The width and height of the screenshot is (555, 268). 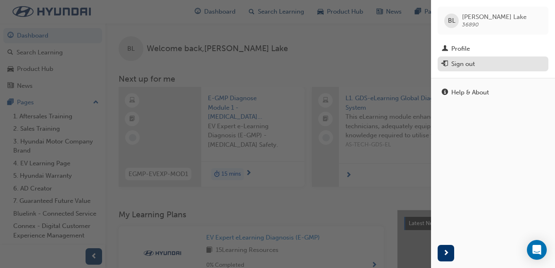 I want to click on div: Profile, so click(x=460, y=49).